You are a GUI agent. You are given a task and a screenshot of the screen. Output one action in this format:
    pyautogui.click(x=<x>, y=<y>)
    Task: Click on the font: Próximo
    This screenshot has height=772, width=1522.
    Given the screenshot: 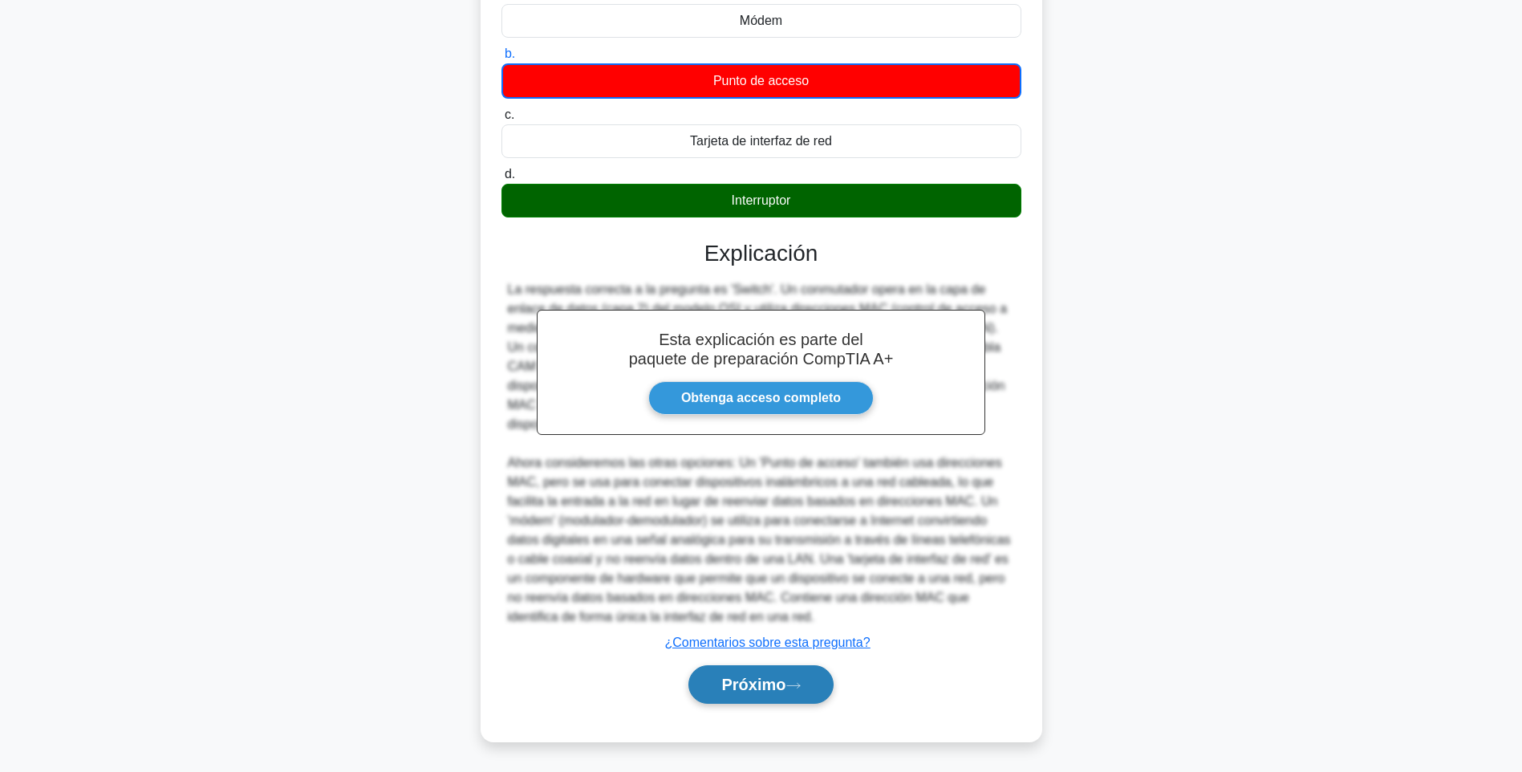 What is the action you would take?
    pyautogui.click(x=753, y=684)
    